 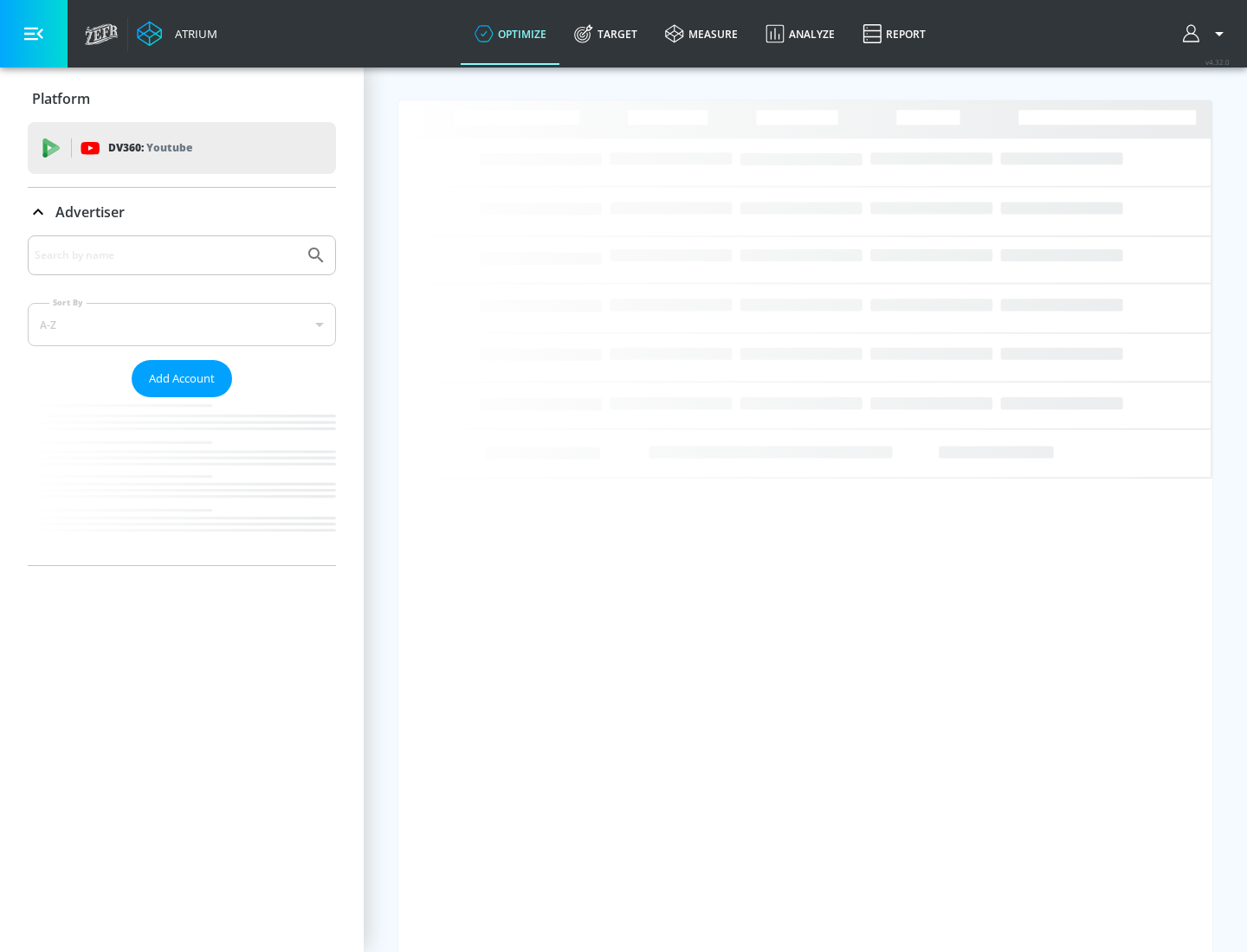 I want to click on p: Youtube, so click(x=168, y=147).